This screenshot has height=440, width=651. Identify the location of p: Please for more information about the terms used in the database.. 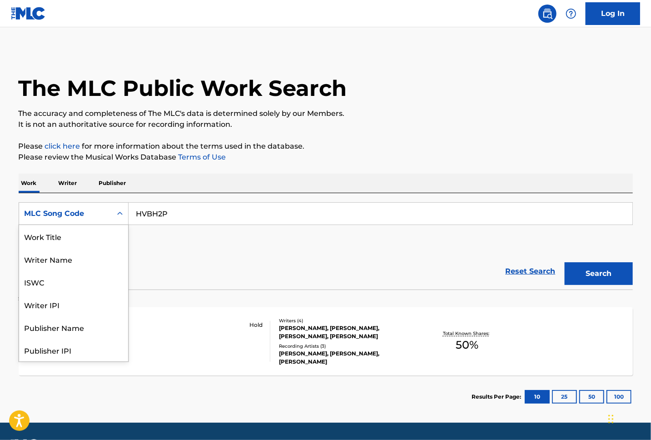
(326, 146).